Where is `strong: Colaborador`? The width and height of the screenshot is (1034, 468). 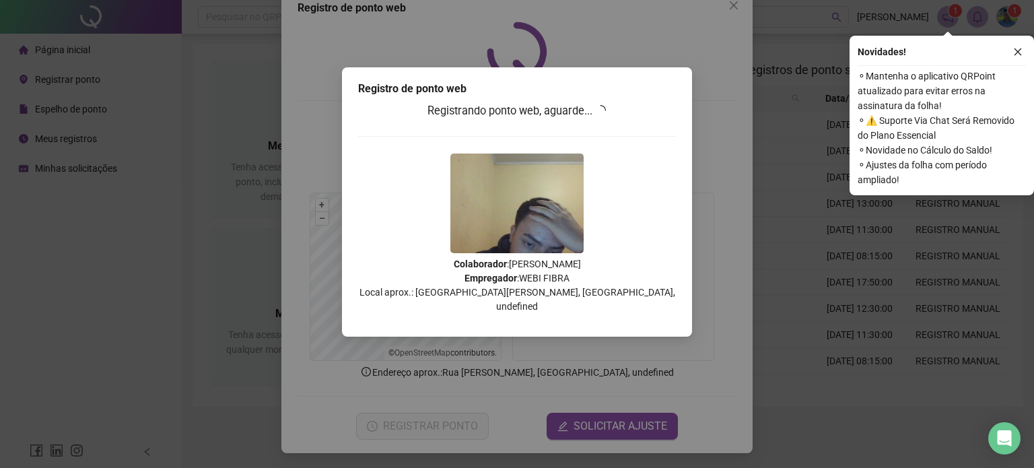
strong: Colaborador is located at coordinates (480, 264).